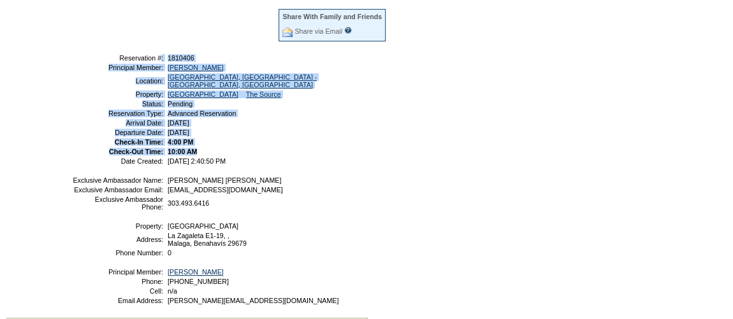  What do you see at coordinates (207, 240) in the screenshot?
I see `span: La Zagaleta E1-19, , Malaga, Benahavís 29679` at bounding box center [207, 240].